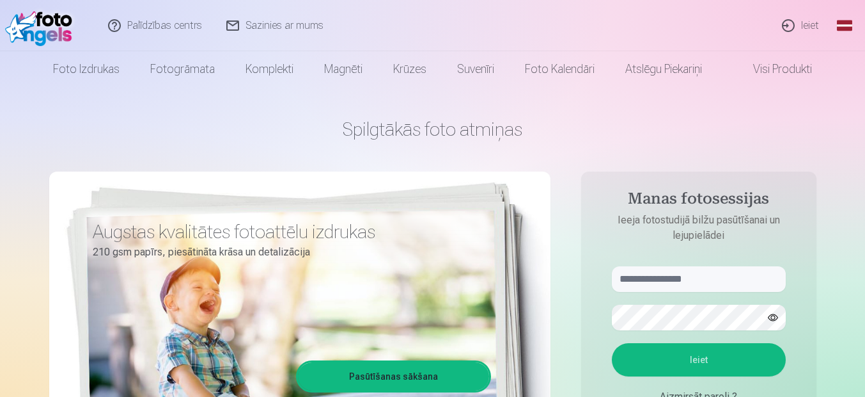 Image resolution: width=865 pixels, height=397 pixels. I want to click on h3: Augstas kvalitātes fotoattēlu izdrukas, so click(287, 232).